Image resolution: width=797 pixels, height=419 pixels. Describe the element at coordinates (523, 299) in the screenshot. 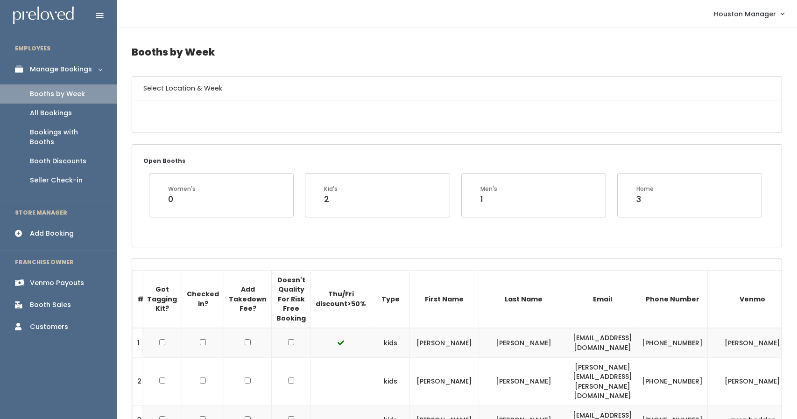

I see `th: Last Name` at that location.